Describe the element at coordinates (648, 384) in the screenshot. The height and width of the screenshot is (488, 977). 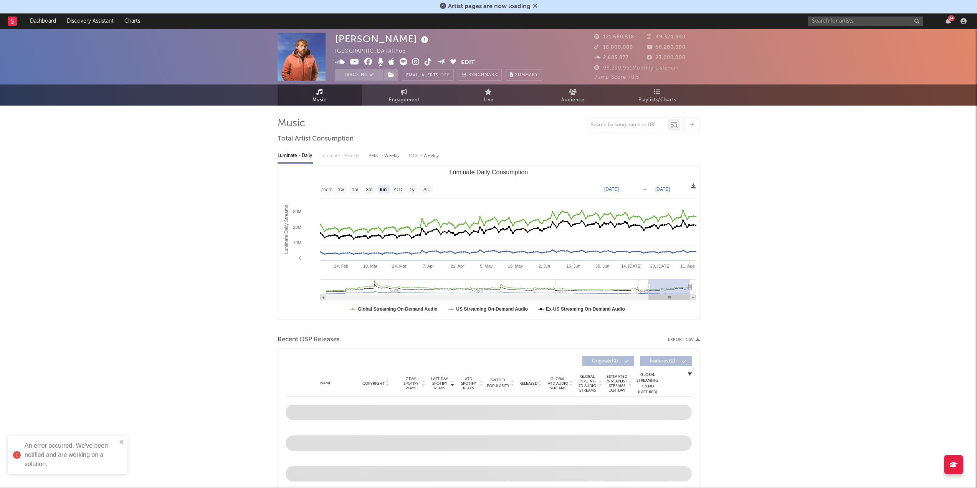
I see `div: Global Streaming Trend (Last 60D)` at that location.